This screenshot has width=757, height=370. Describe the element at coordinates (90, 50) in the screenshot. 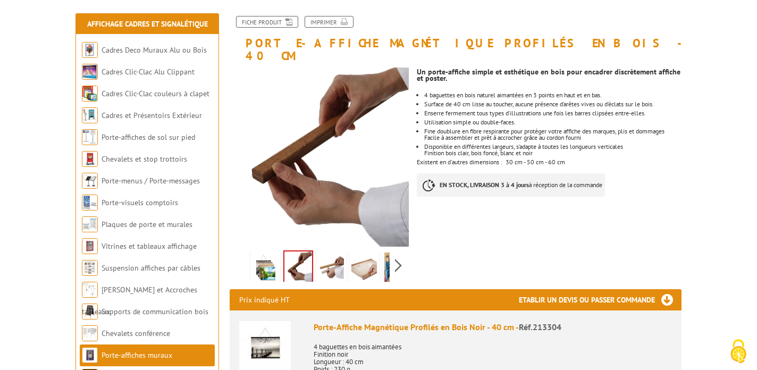

I see `img: Cadres Deco Muraux Alu ou Bois` at that location.